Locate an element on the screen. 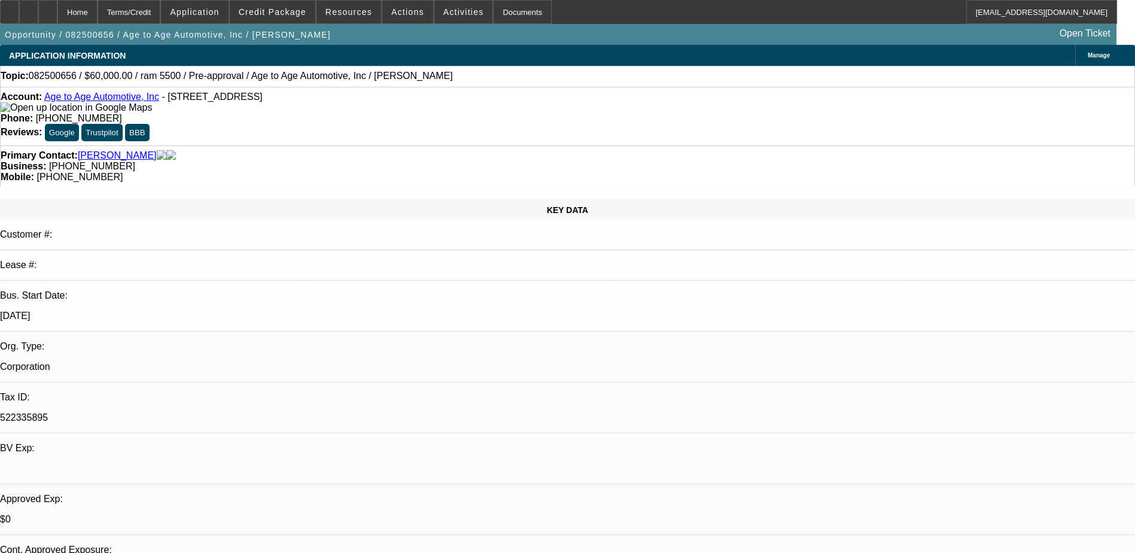 The image size is (1135, 553). span: Actions is located at coordinates (407, 12).